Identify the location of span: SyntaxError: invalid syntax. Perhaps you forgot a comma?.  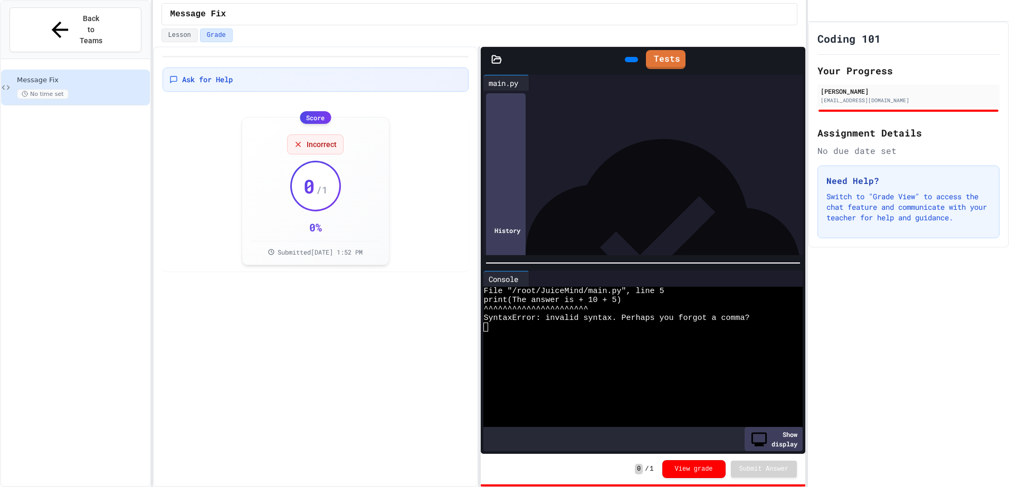
(616, 318).